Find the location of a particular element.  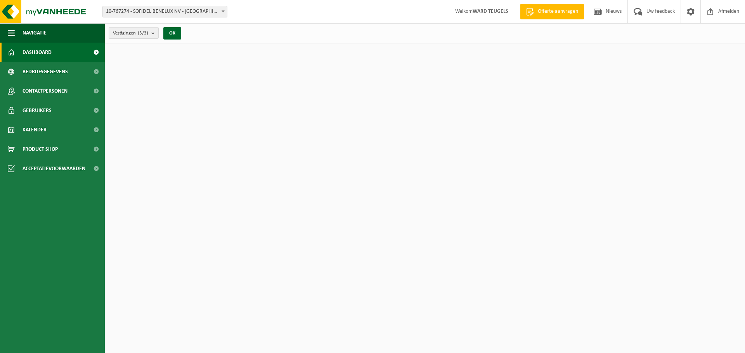

span: Contactpersonen is located at coordinates (45, 91).